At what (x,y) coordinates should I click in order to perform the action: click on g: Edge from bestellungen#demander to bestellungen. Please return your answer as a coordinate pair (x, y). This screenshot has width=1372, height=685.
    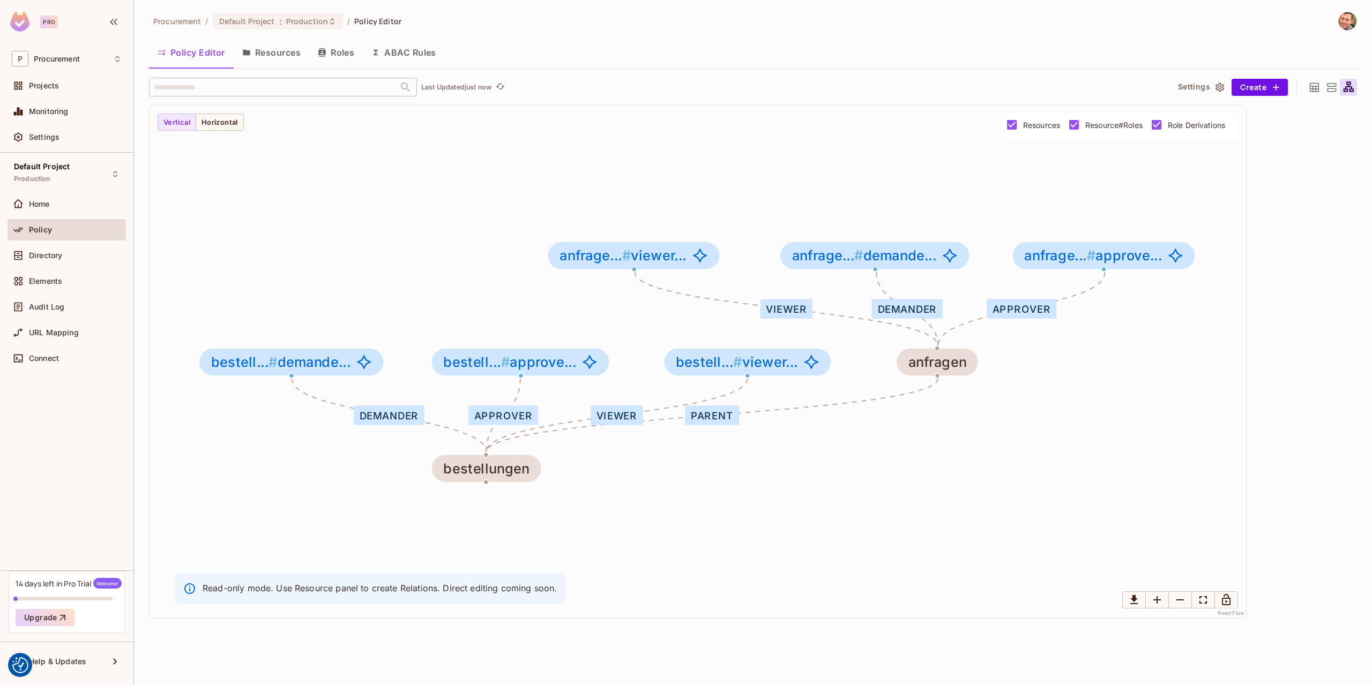
    Looking at the image, I should click on (389, 415).